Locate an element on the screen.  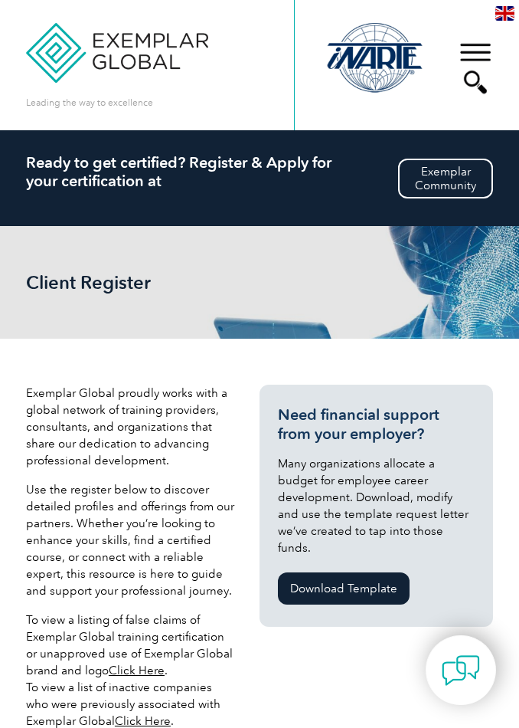
p: Use the register below to discover detailed profiles and offerings from our partners. Whether you... is located at coordinates (131, 540).